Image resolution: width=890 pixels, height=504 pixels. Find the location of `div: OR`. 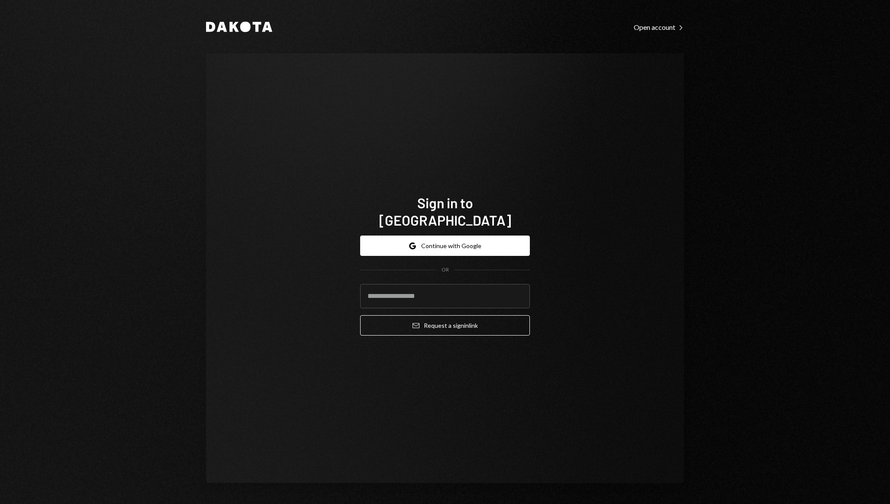

div: OR is located at coordinates (445, 270).